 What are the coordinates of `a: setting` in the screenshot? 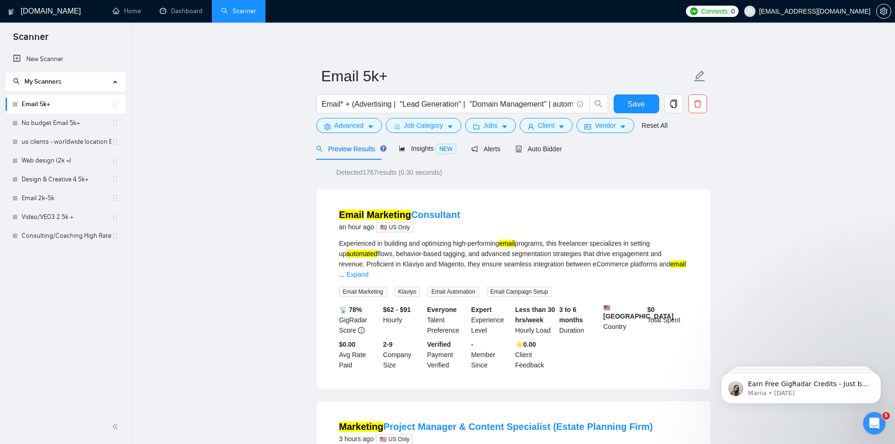 It's located at (884, 11).